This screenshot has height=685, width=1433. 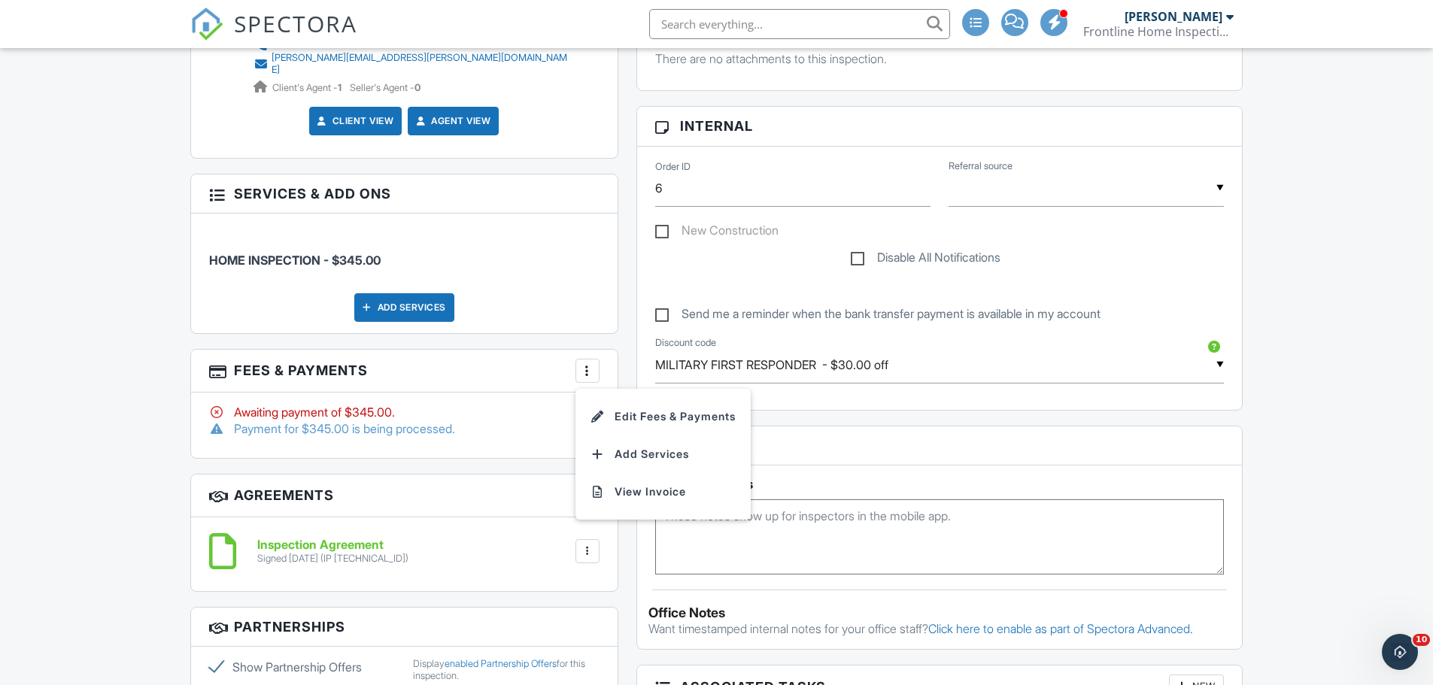 I want to click on div: Awaiting payment of $345.00., so click(x=404, y=412).